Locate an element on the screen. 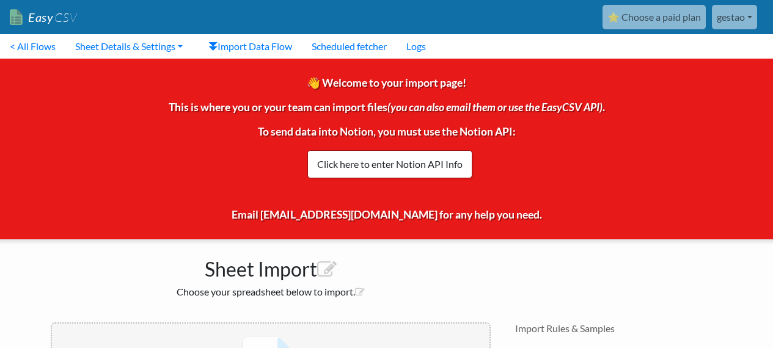 Image resolution: width=773 pixels, height=348 pixels. a: Sheet Details & Settings is located at coordinates (129, 46).